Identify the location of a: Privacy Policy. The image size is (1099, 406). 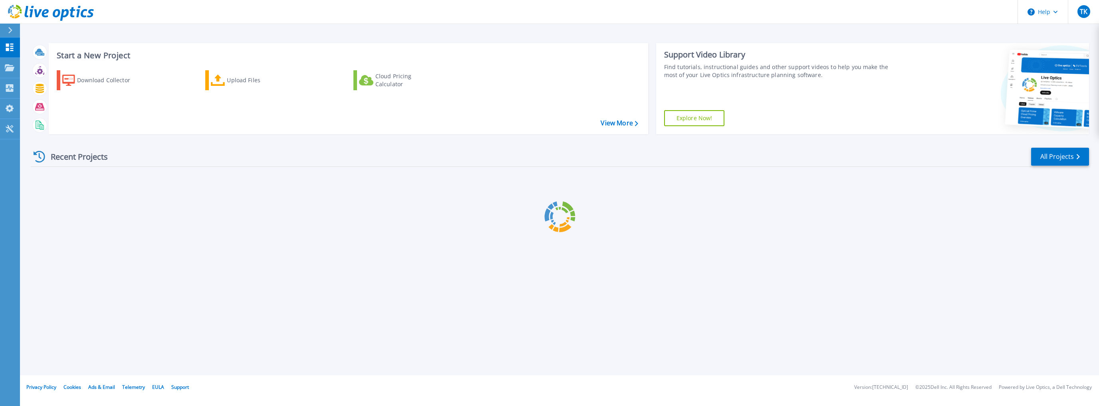
(41, 387).